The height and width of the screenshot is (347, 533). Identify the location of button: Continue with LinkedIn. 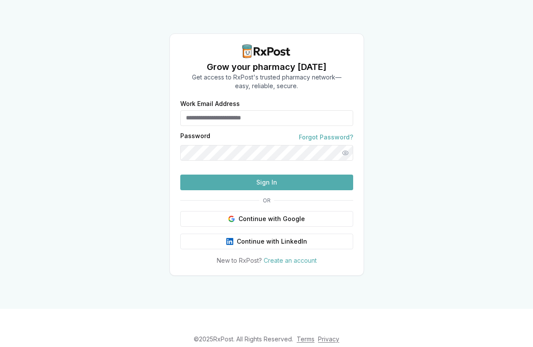
(267, 242).